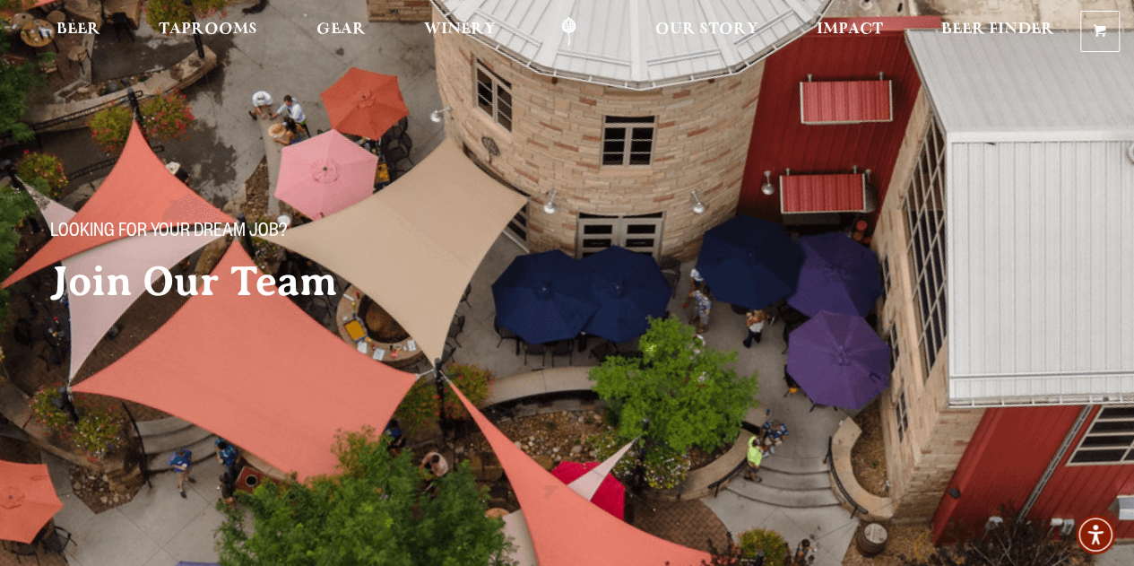 This screenshot has width=1134, height=566. What do you see at coordinates (78, 31) in the screenshot?
I see `a: Beer` at bounding box center [78, 31].